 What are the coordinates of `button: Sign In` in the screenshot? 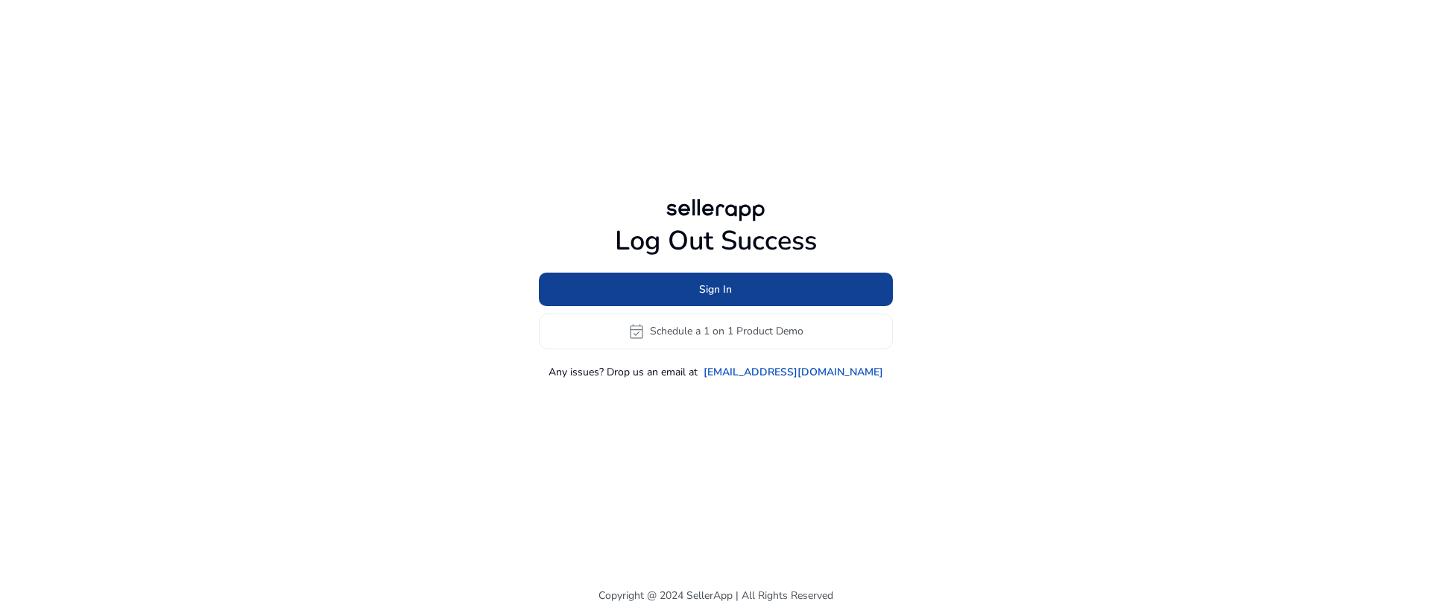 It's located at (716, 289).